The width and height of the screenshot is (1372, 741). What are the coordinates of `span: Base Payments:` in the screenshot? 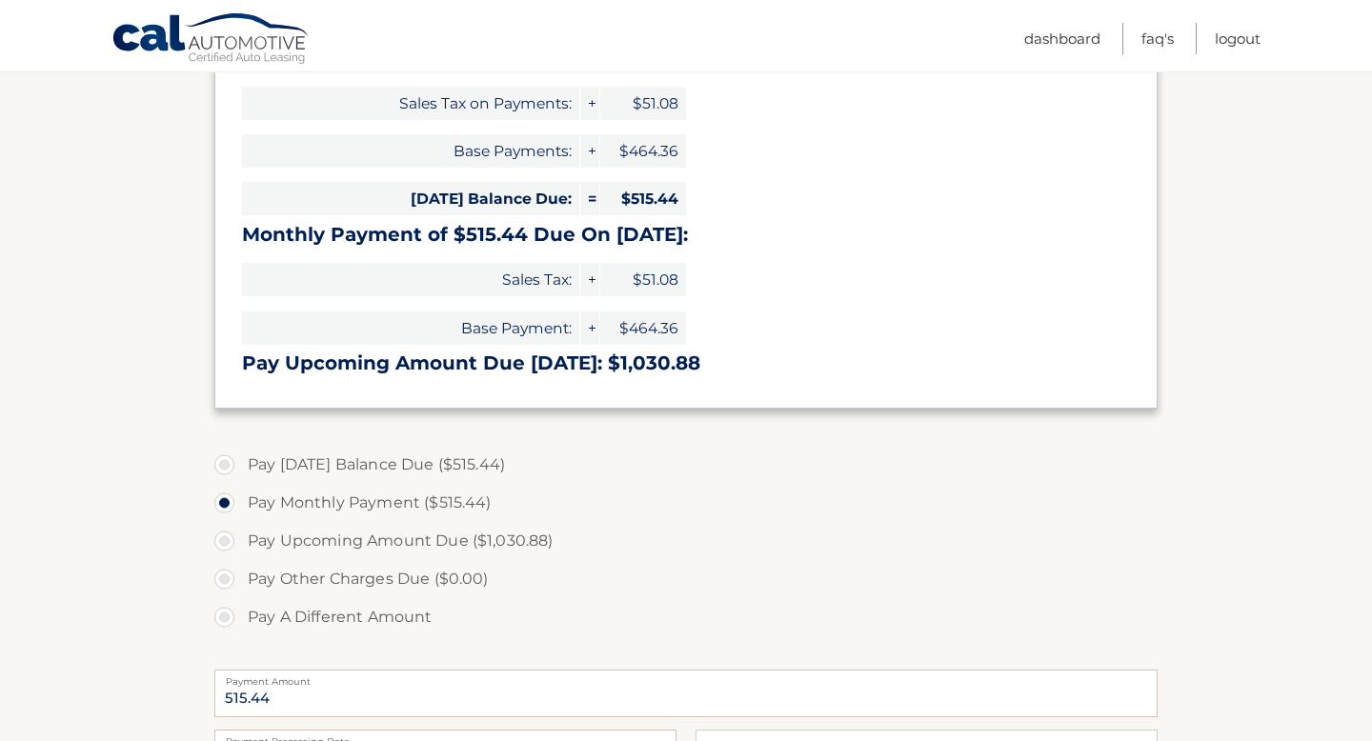 It's located at (411, 151).